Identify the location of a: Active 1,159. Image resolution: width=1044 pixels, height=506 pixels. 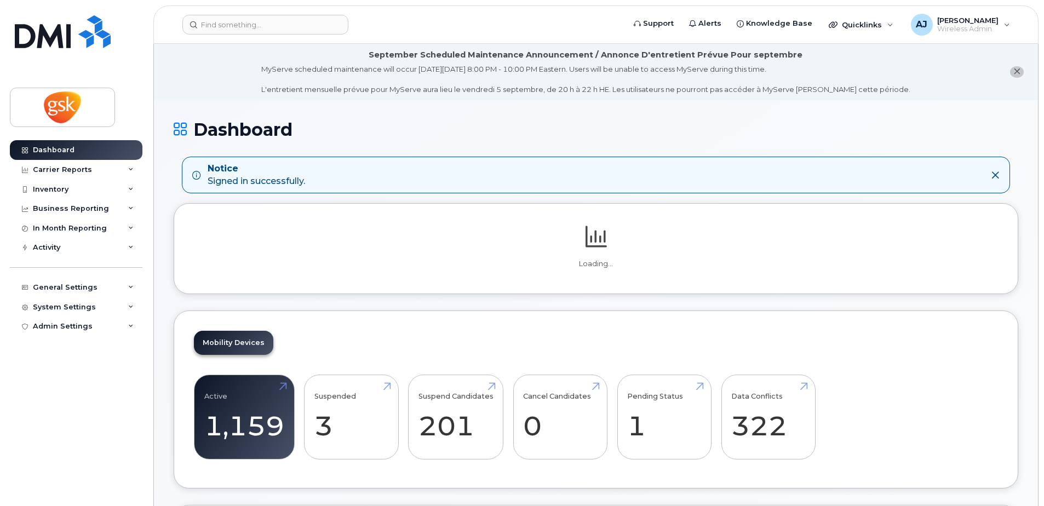
(244, 417).